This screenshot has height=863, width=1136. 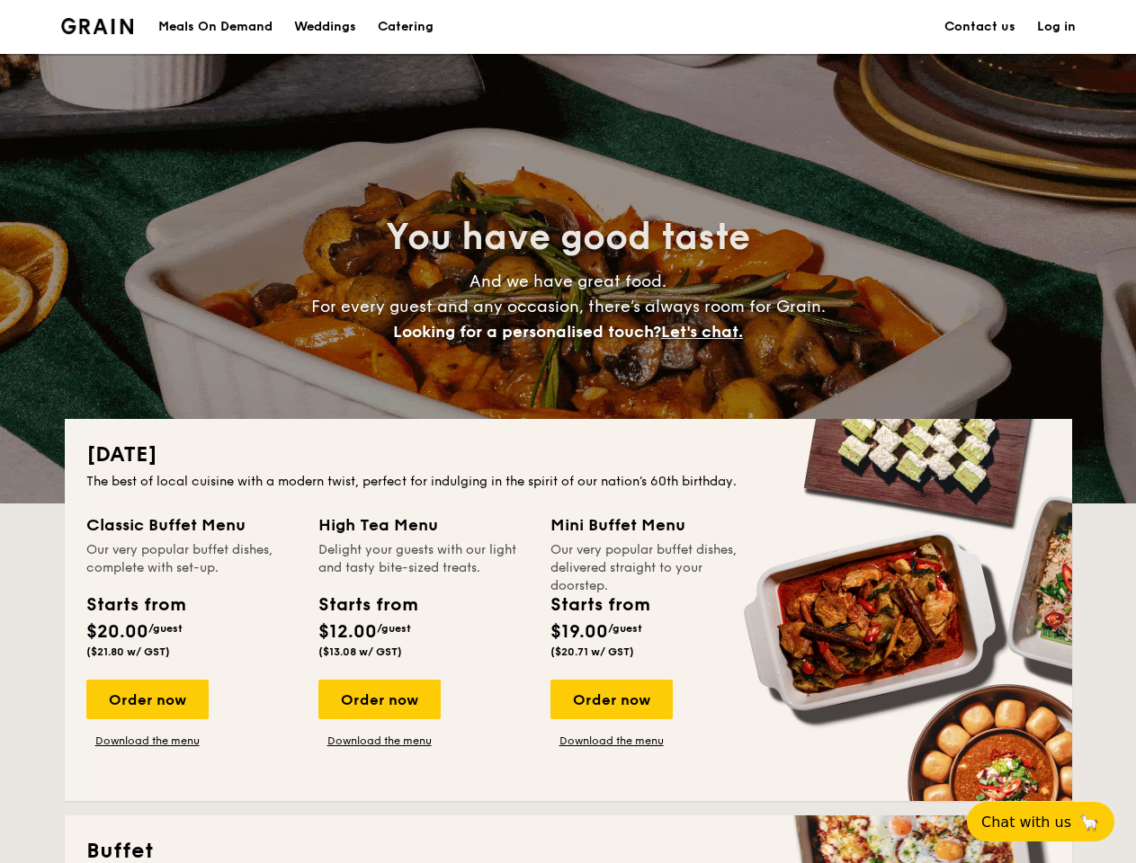 What do you see at coordinates (424, 525) in the screenshot?
I see `div: High Tea Menu` at bounding box center [424, 525].